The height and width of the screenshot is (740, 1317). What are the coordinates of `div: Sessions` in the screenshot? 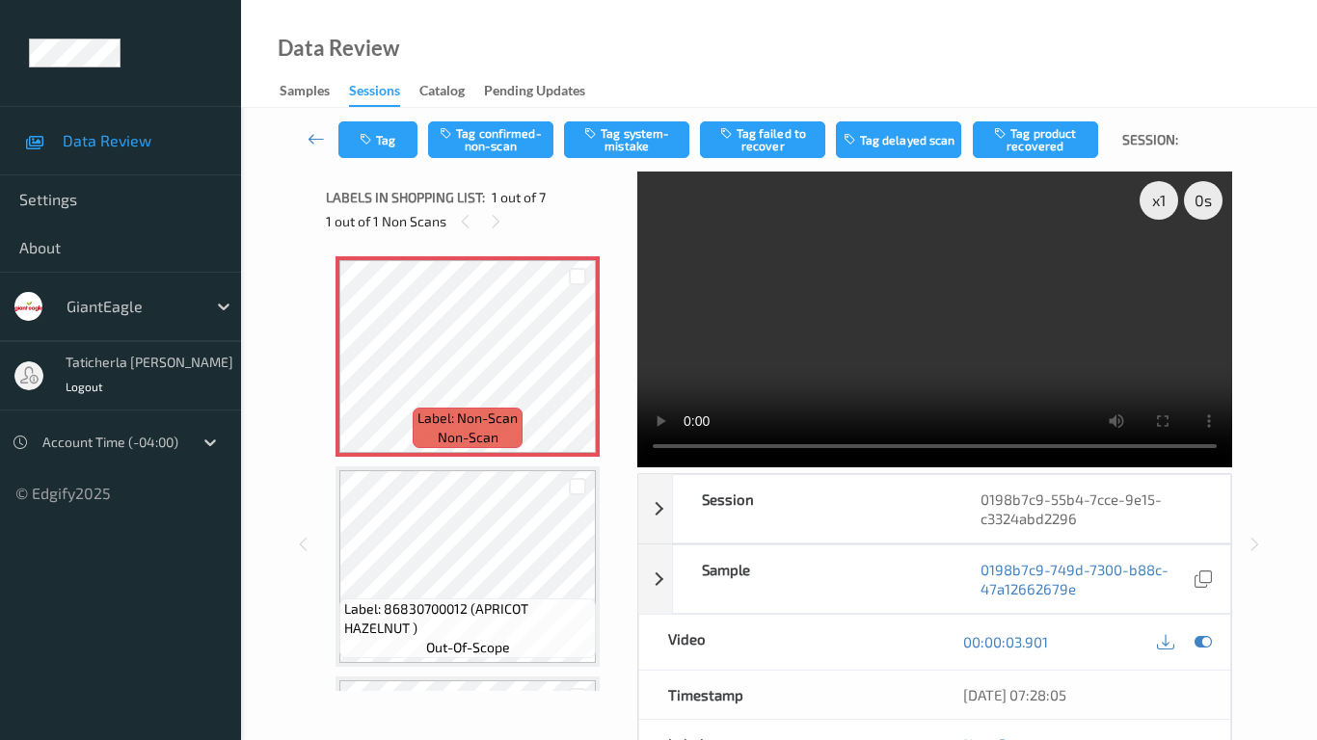 It's located at (374, 93).